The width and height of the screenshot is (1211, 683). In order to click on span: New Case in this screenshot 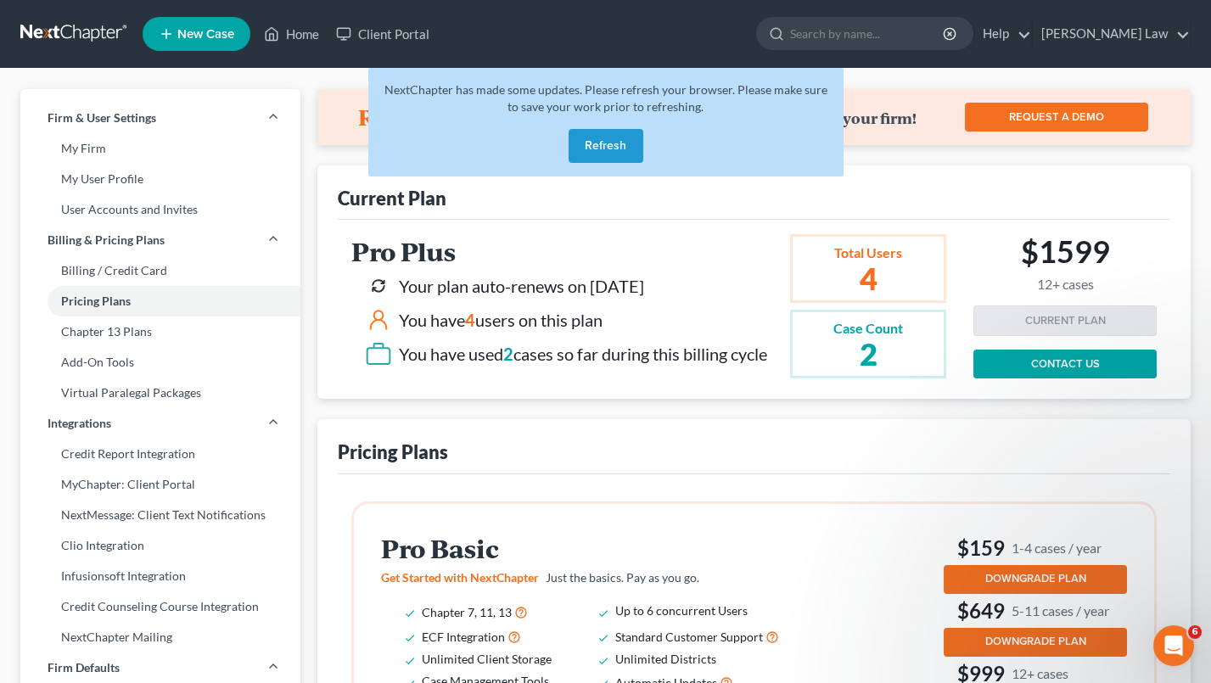, I will do `click(205, 34)`.